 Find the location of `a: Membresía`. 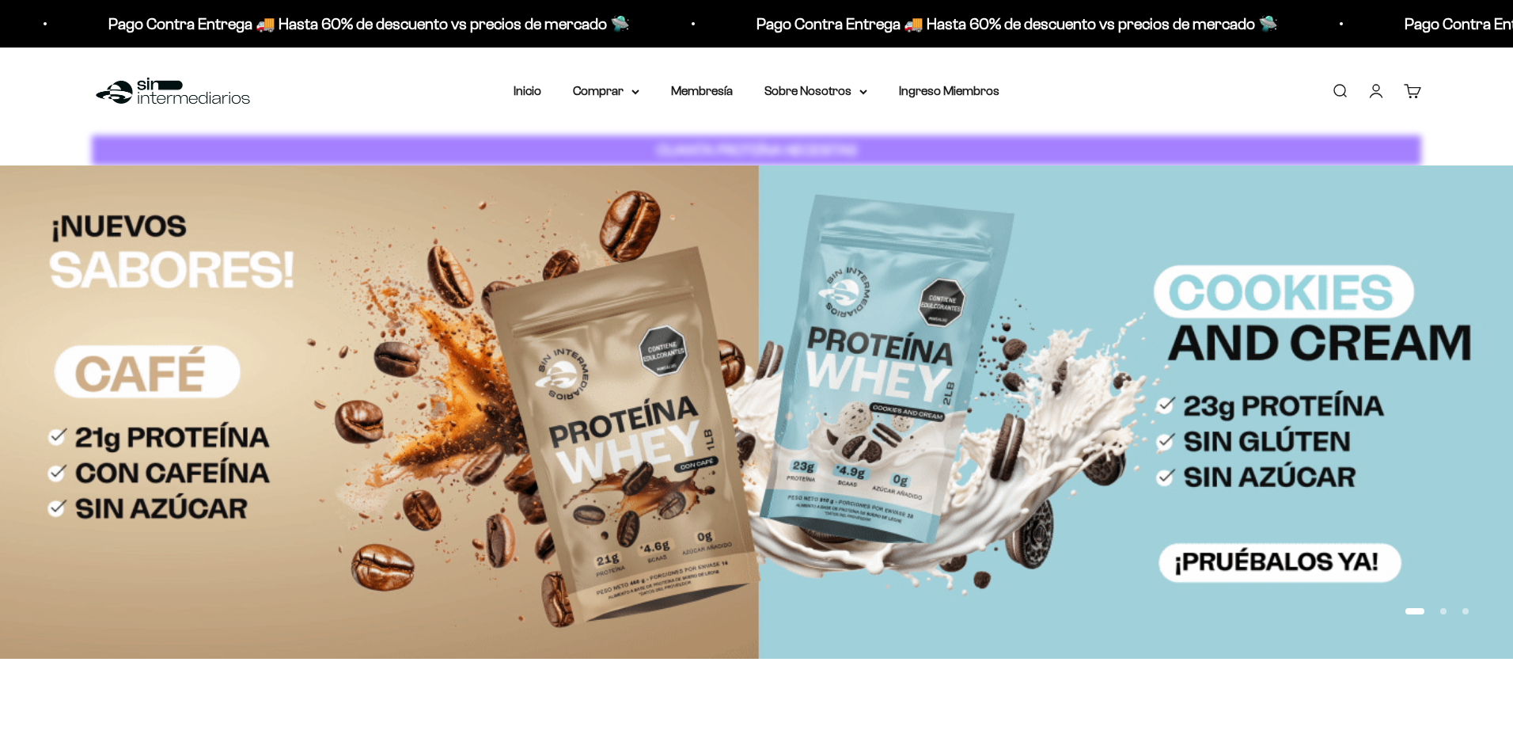

a: Membresía is located at coordinates (702, 90).